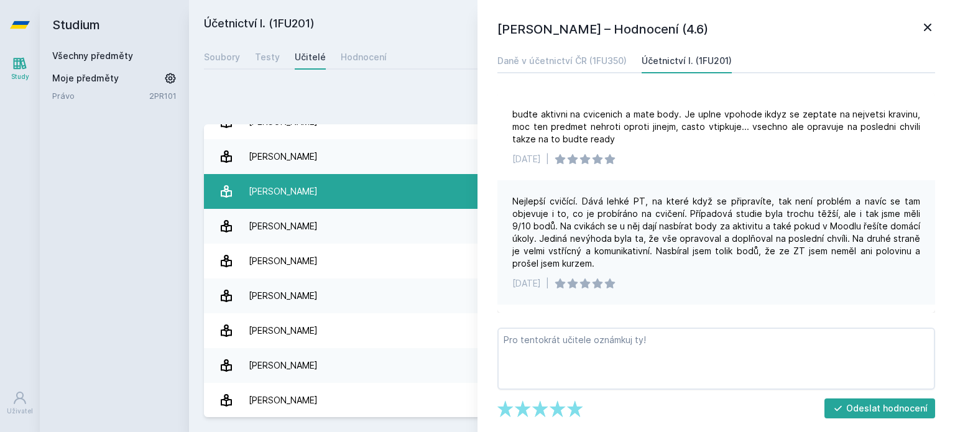  Describe the element at coordinates (267, 57) in the screenshot. I see `div: Testy` at that location.